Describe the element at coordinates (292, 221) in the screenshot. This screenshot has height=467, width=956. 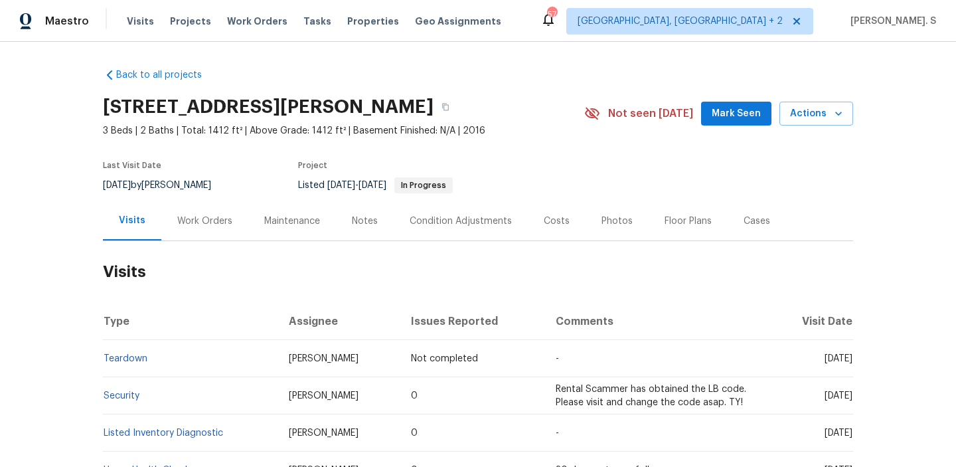
I see `div: Maintenance` at that location.